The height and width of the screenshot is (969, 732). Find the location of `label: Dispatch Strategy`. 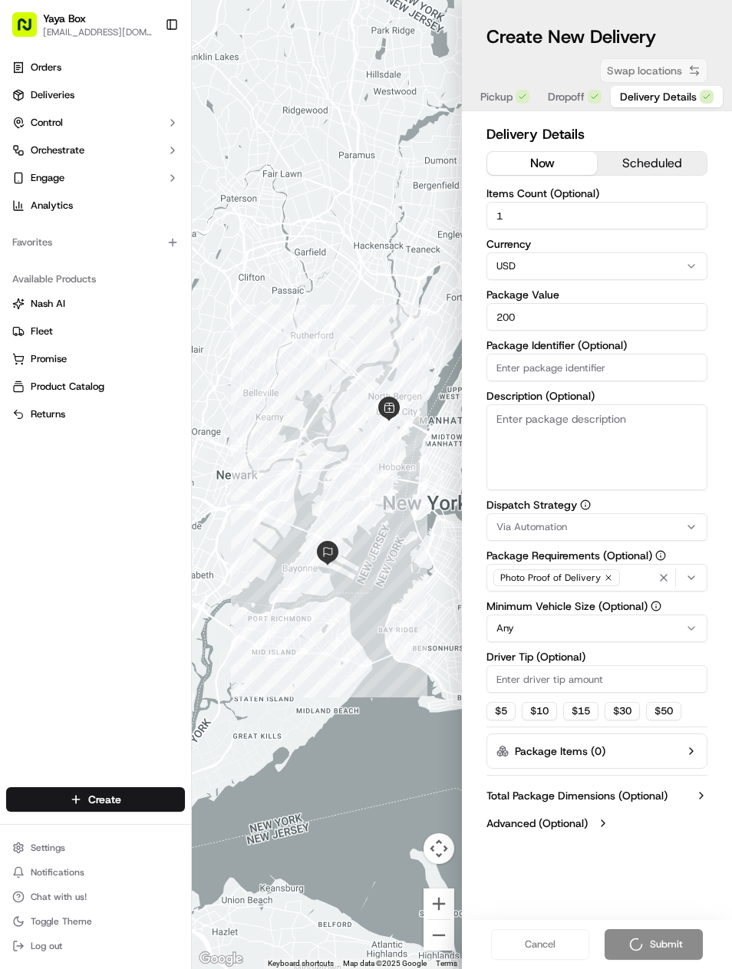

label: Dispatch Strategy is located at coordinates (597, 505).